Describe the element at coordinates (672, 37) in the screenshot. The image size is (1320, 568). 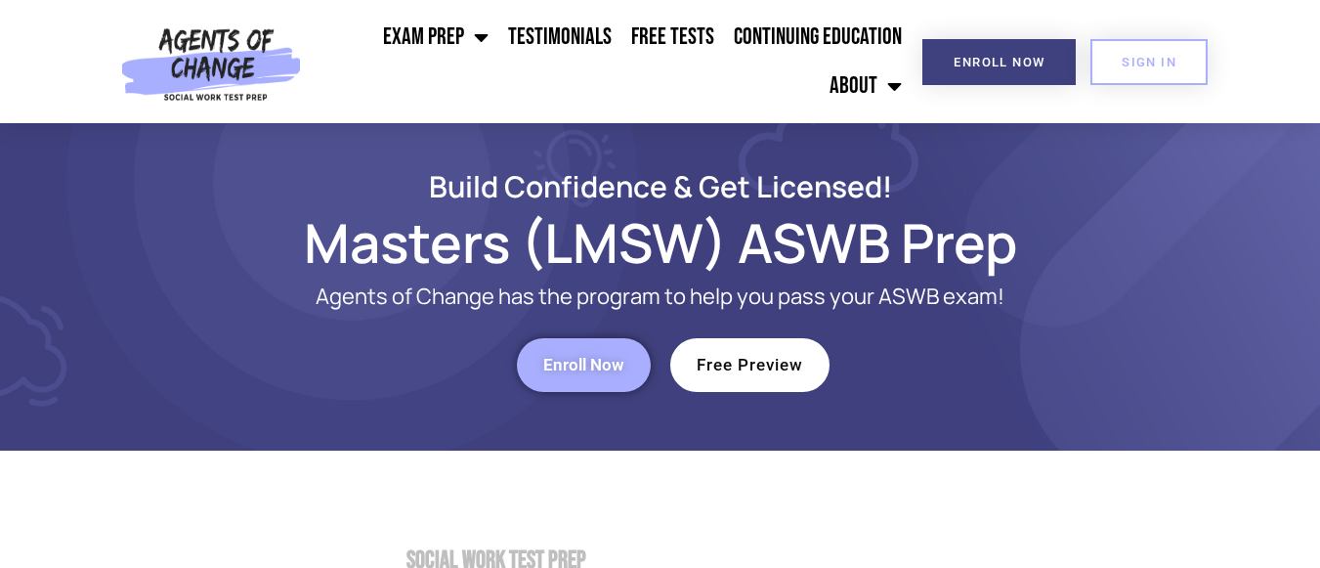
I see `a: Free Tests` at that location.